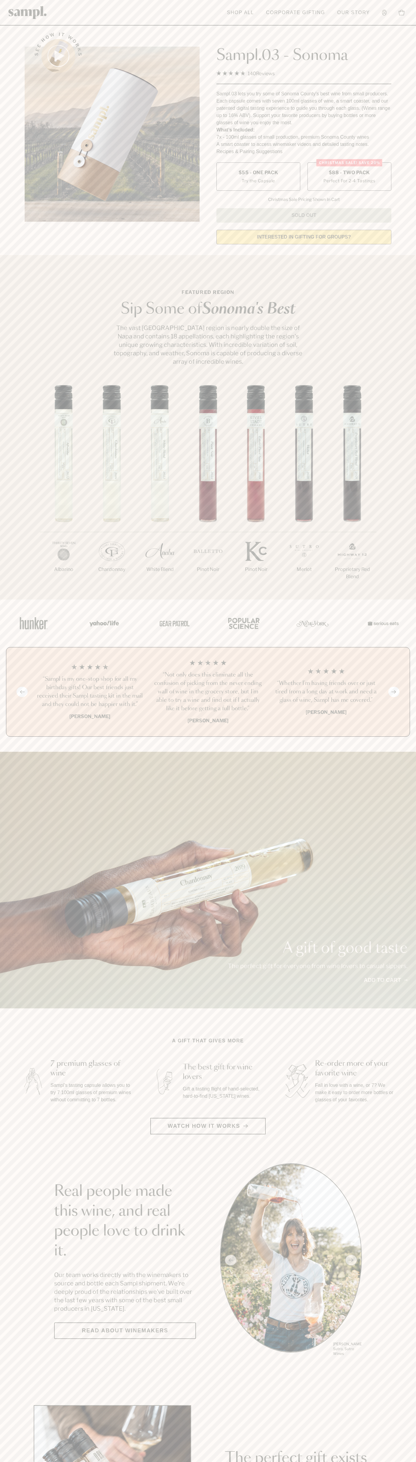 The image size is (416, 1462). I want to click on p: Albarino, so click(64, 569).